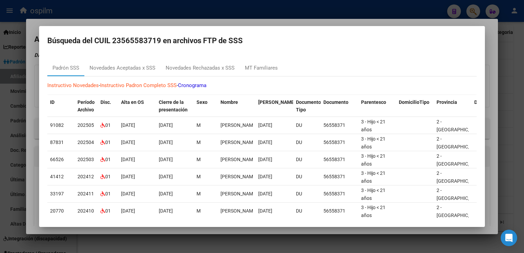  What do you see at coordinates (122, 68) in the screenshot?
I see `div: Novedades Aceptadas x SSS` at bounding box center [122, 68].